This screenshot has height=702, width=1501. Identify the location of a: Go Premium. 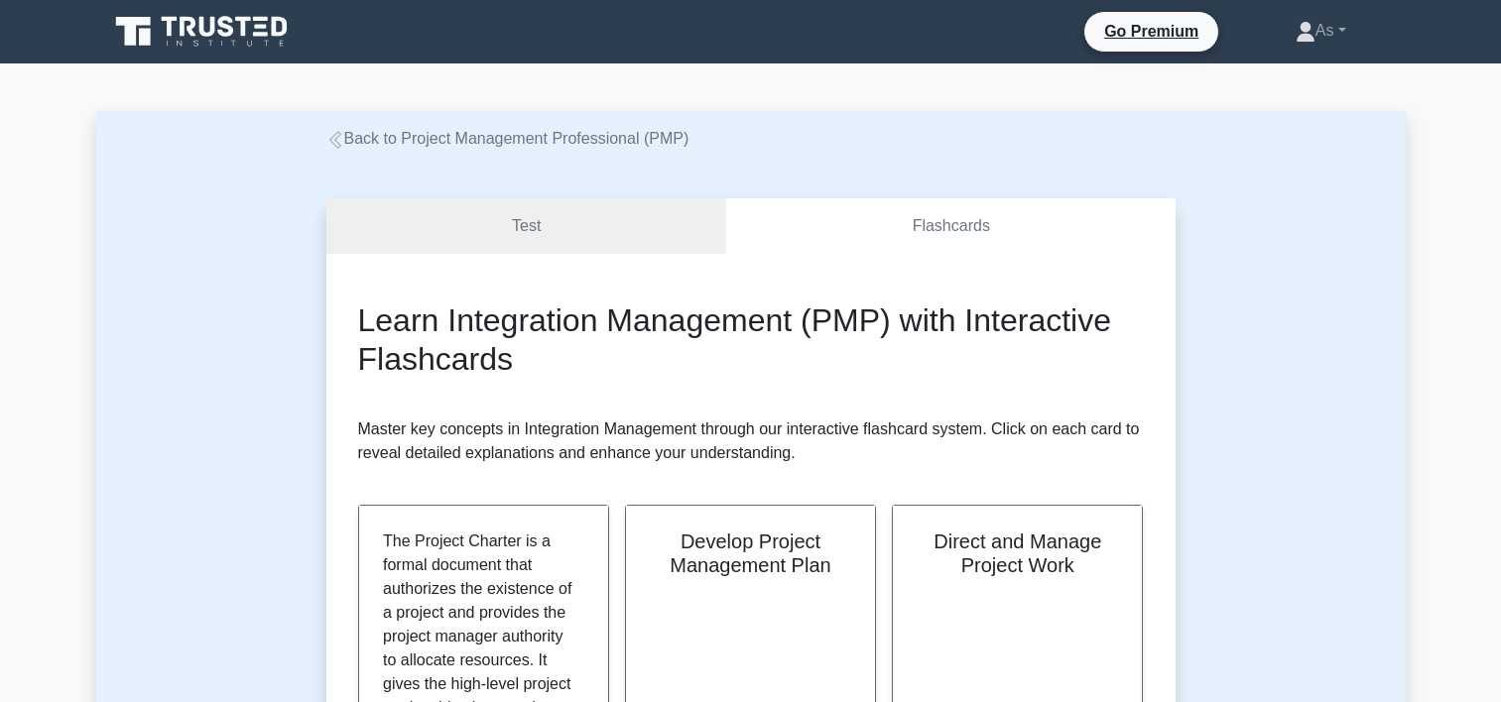
(1151, 31).